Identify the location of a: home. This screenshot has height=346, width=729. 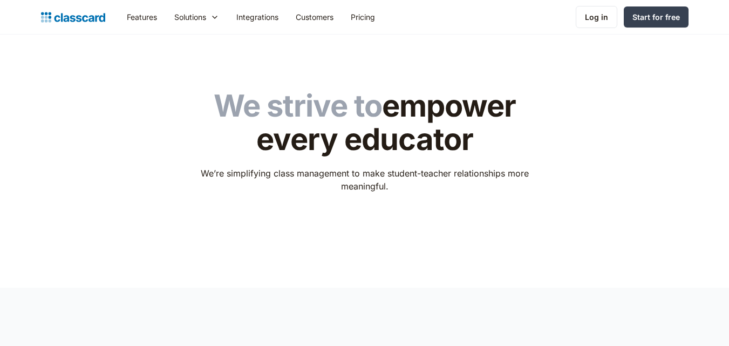
(73, 17).